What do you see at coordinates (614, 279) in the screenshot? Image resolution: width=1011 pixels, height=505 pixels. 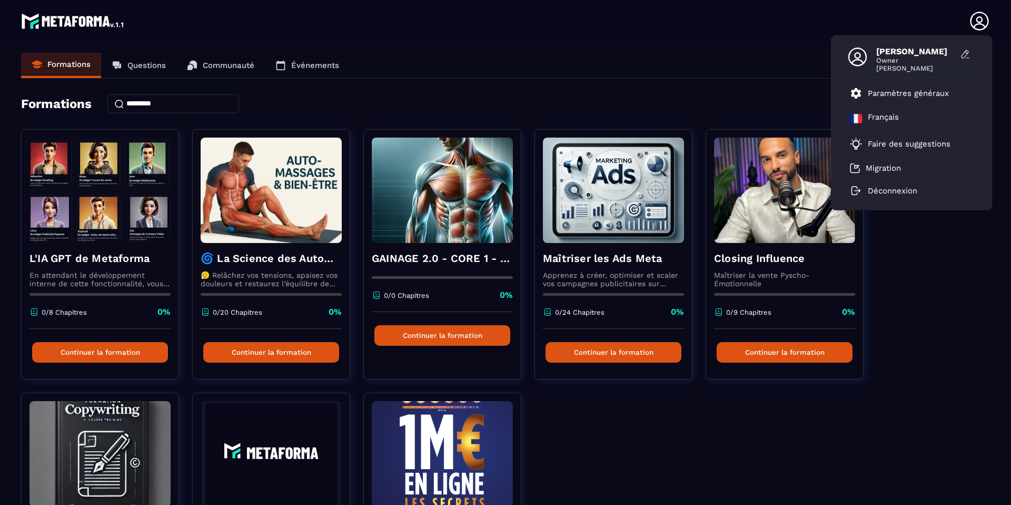 I see `p: Apprenez à créer, optimiser et scaler vos campagnes publicitaires sur Facebook et Instagram.` at bounding box center [614, 279].